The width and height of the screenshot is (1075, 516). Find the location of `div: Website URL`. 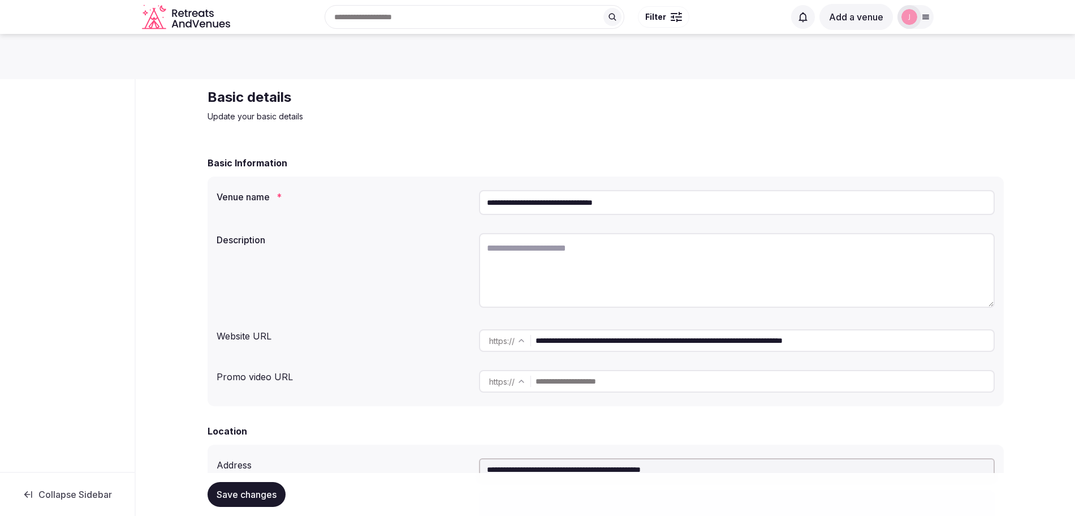

div: Website URL is located at coordinates (343, 334).